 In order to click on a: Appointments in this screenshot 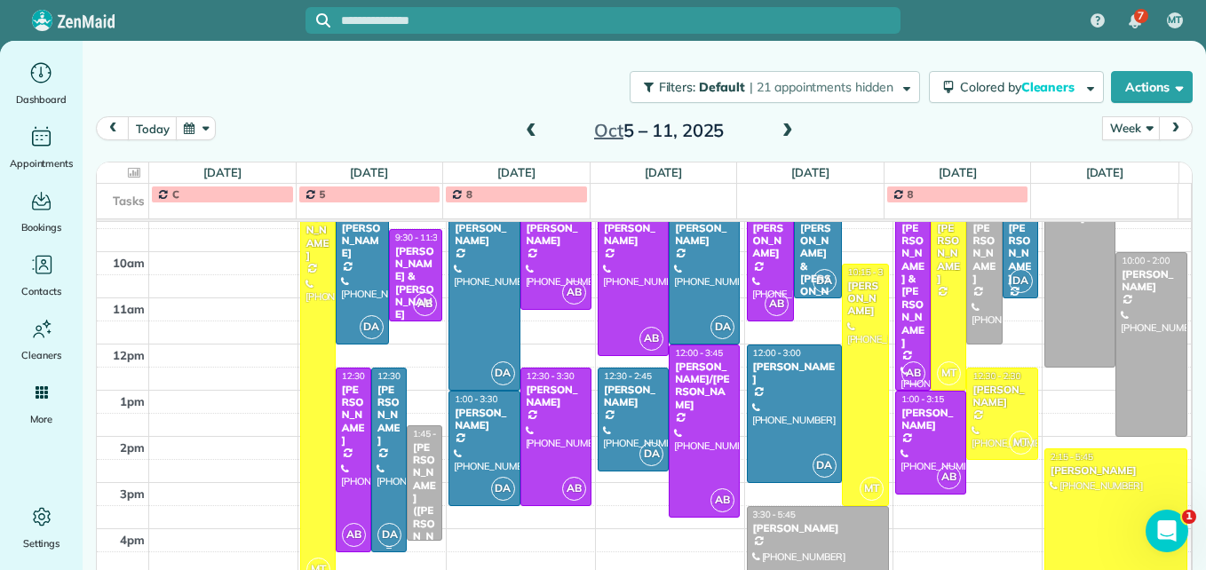, I will do `click(41, 147)`.